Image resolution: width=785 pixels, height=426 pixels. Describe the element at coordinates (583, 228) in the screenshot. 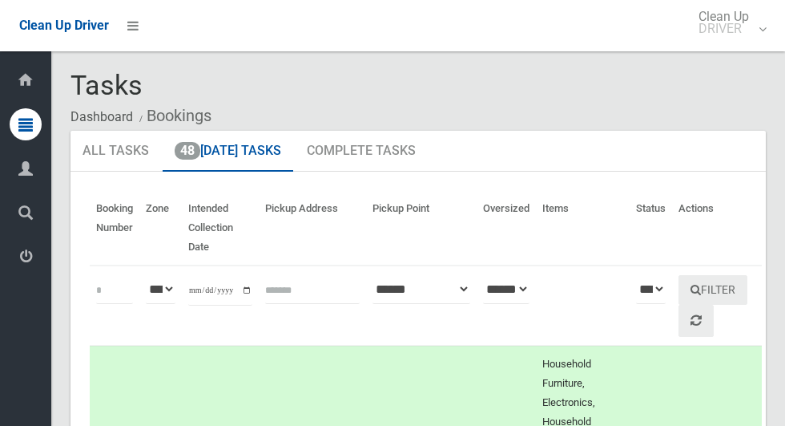

I see `th: Items` at that location.